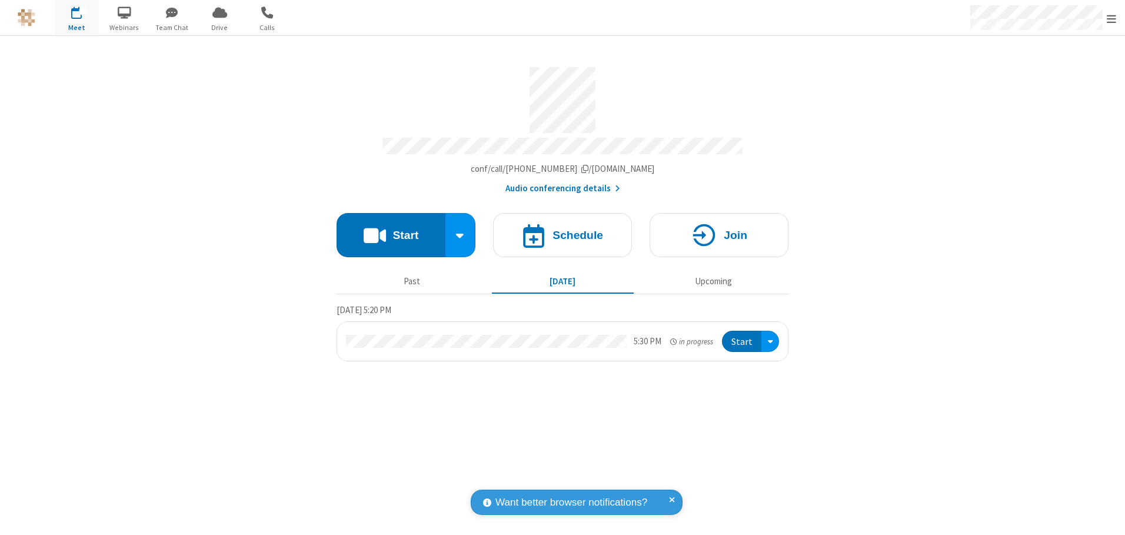 The image size is (1125, 535). Describe the element at coordinates (83, 11) in the screenshot. I see `div: 1` at that location.